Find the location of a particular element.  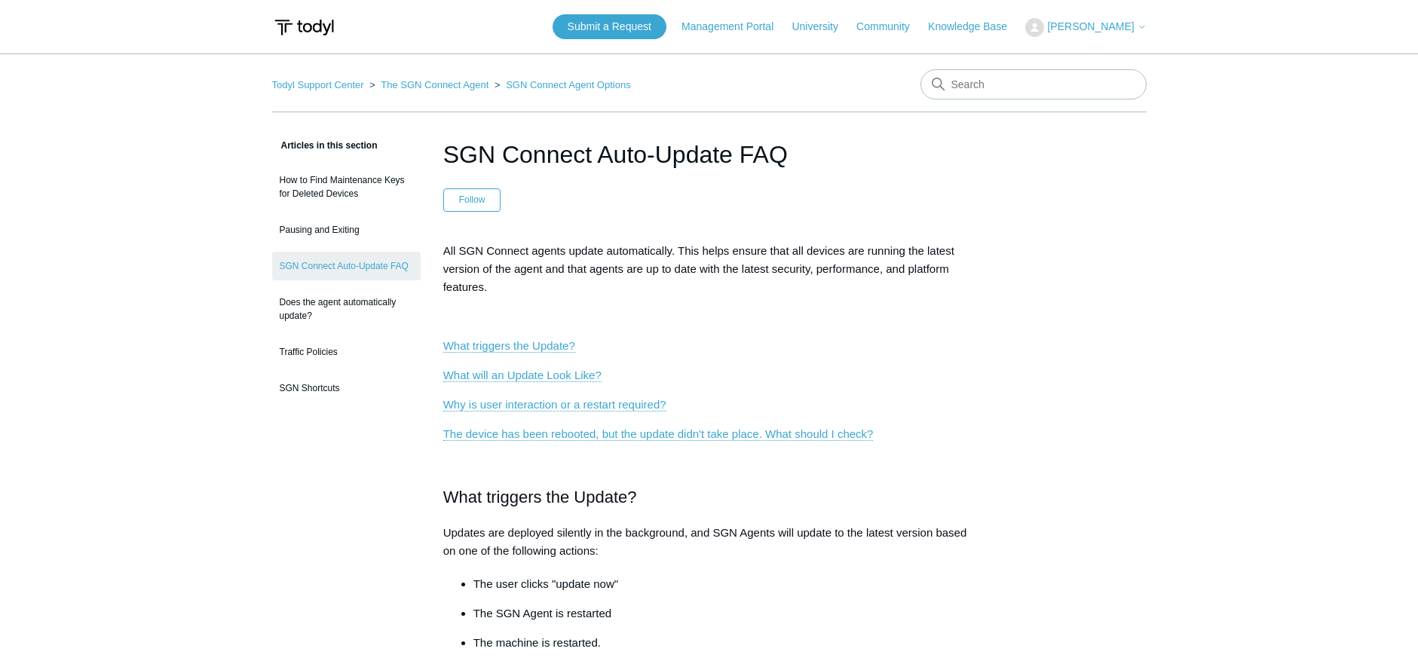

a: Submit a Request is located at coordinates (609, 26).